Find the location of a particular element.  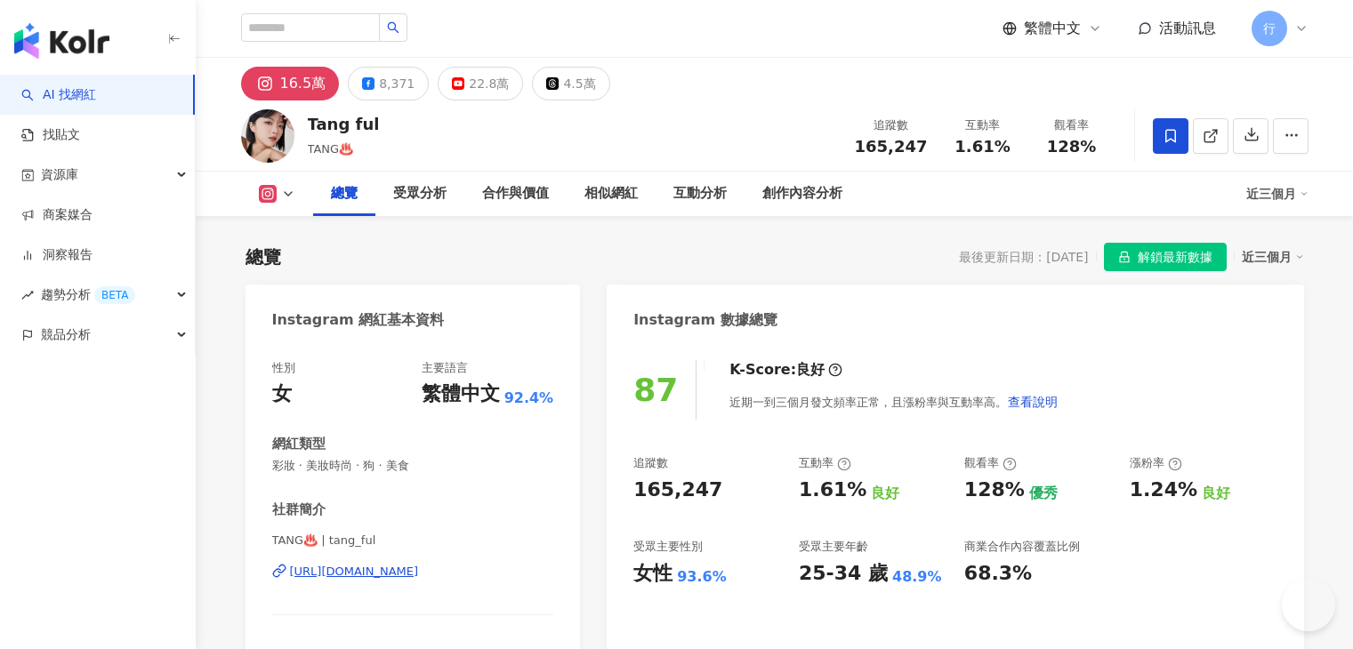

span: TANG♨️ is located at coordinates (331, 149).